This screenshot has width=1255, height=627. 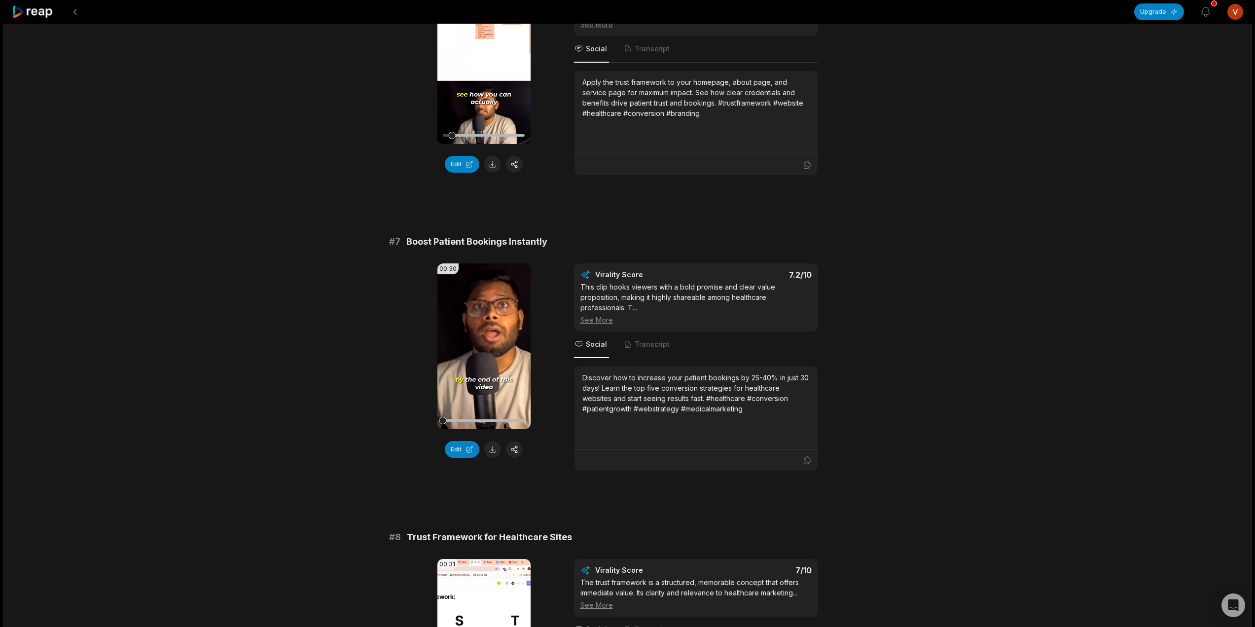 What do you see at coordinates (696, 393) in the screenshot?
I see `div: Discover how to increase your patient bookings by 25-40% in just 30 days! Learn the top five conv...` at bounding box center [696, 393].